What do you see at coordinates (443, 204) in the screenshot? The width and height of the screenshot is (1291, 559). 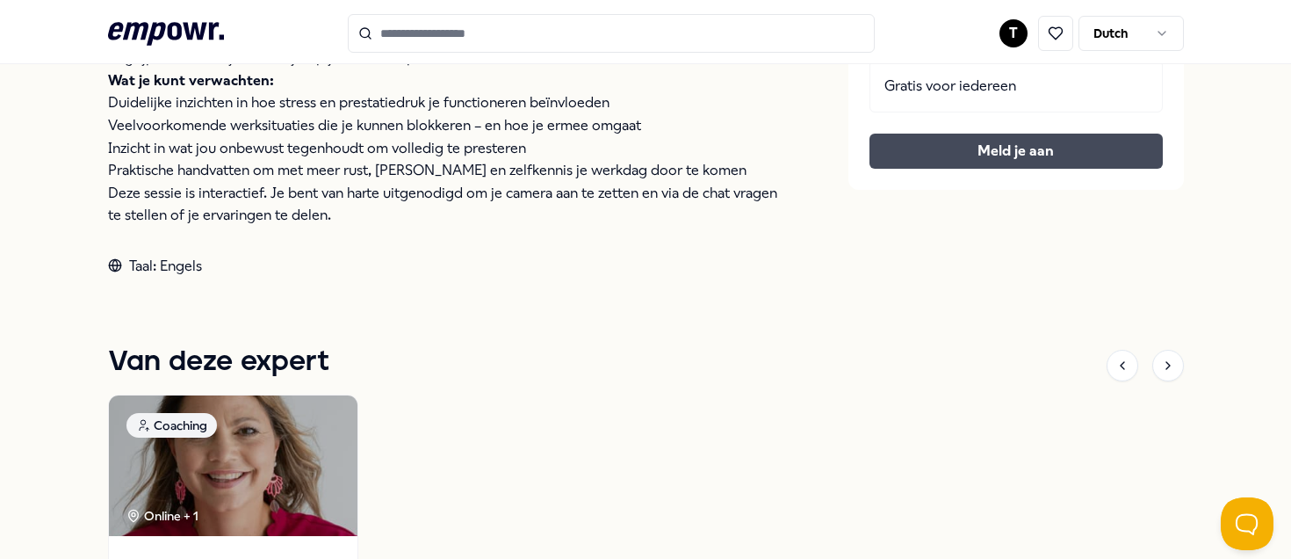 I see `p: Deze sessie is interactief. Je bent van harte uitgenodigd om je camera aan te zetten en via de ch...` at bounding box center [443, 204].